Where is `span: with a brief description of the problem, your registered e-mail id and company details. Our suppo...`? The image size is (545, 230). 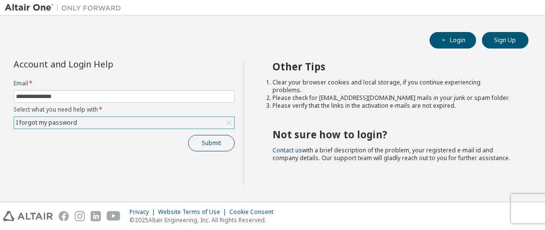
span: with a brief description of the problem, your registered e-mail id and company details. Our suppo... is located at coordinates (392, 154).